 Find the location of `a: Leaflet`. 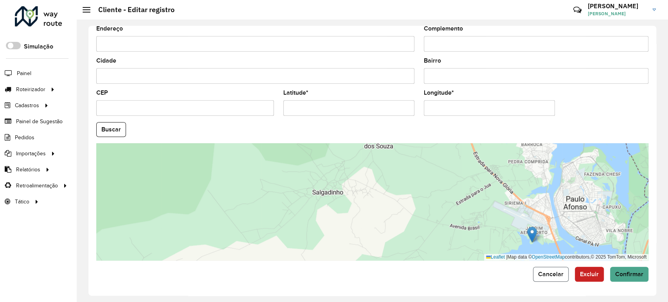

a: Leaflet is located at coordinates (495, 257).